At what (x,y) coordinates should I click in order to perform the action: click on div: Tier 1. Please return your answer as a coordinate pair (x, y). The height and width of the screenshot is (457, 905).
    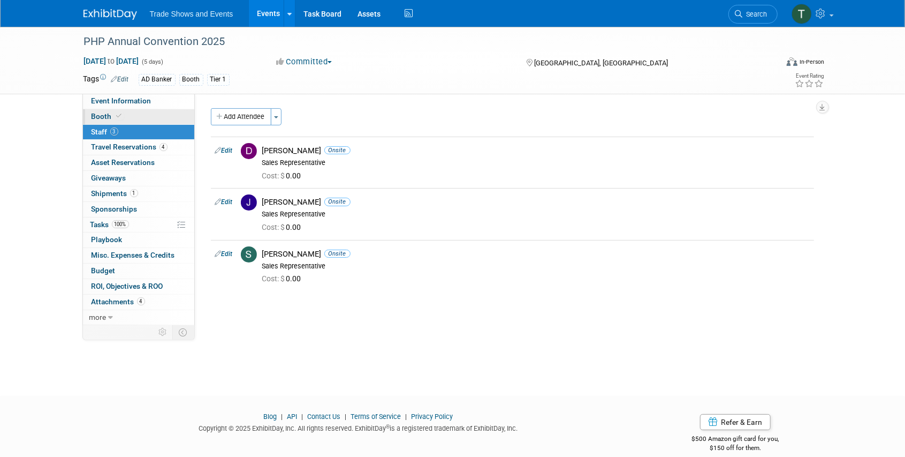
    Looking at the image, I should click on (218, 79).